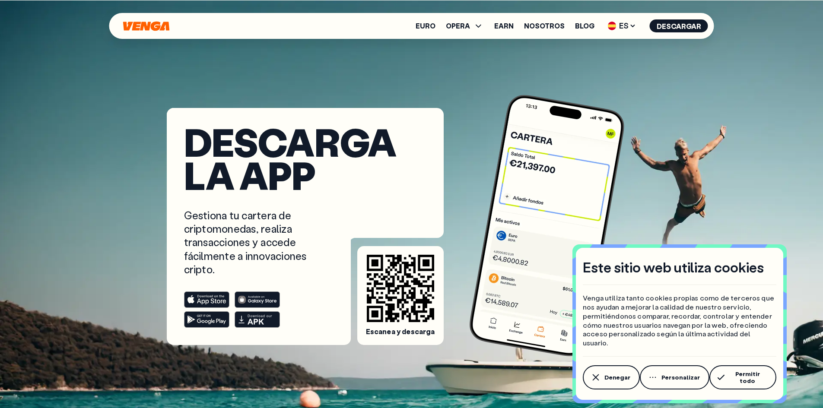 The image size is (823, 408). What do you see at coordinates (547, 226) in the screenshot?
I see `img: phone` at bounding box center [547, 226].